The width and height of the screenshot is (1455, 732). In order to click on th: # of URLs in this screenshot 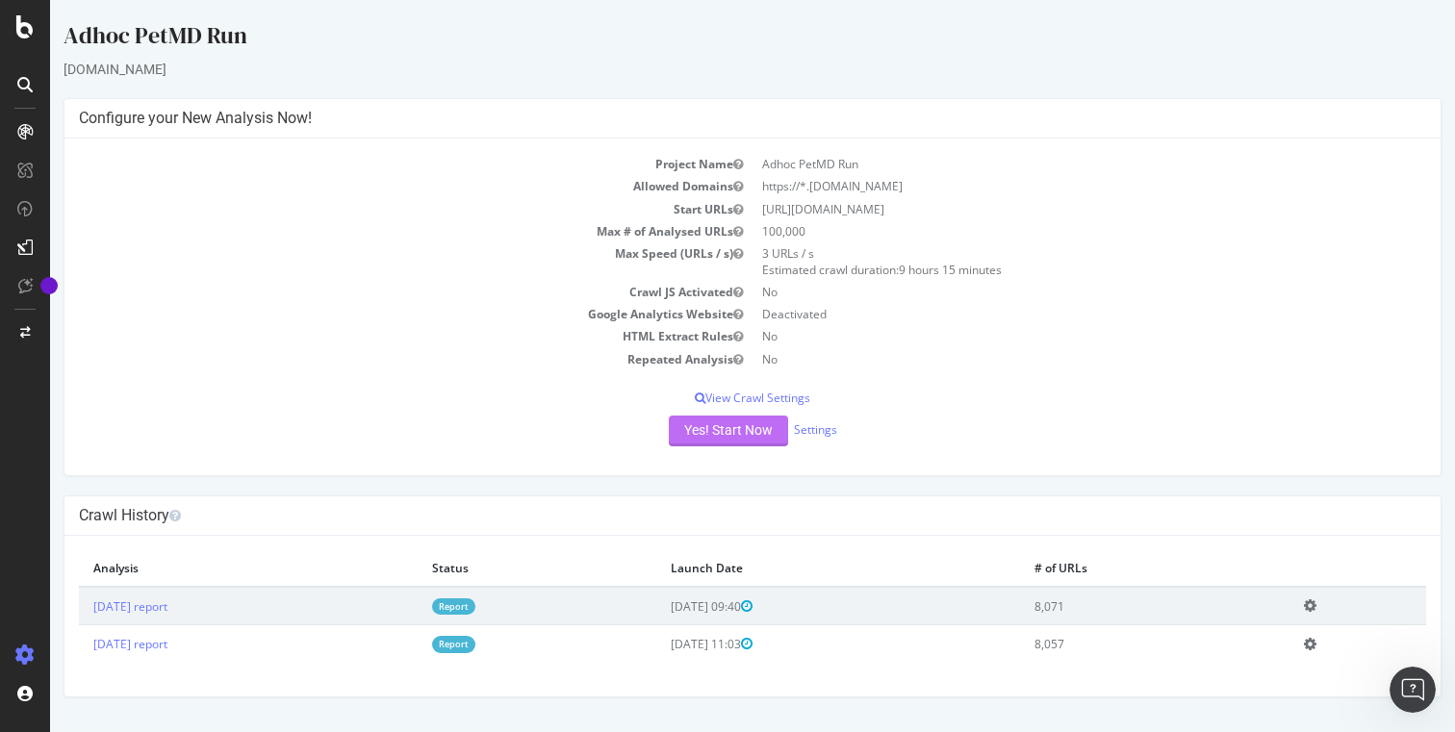, I will do `click(1105, 569)`.